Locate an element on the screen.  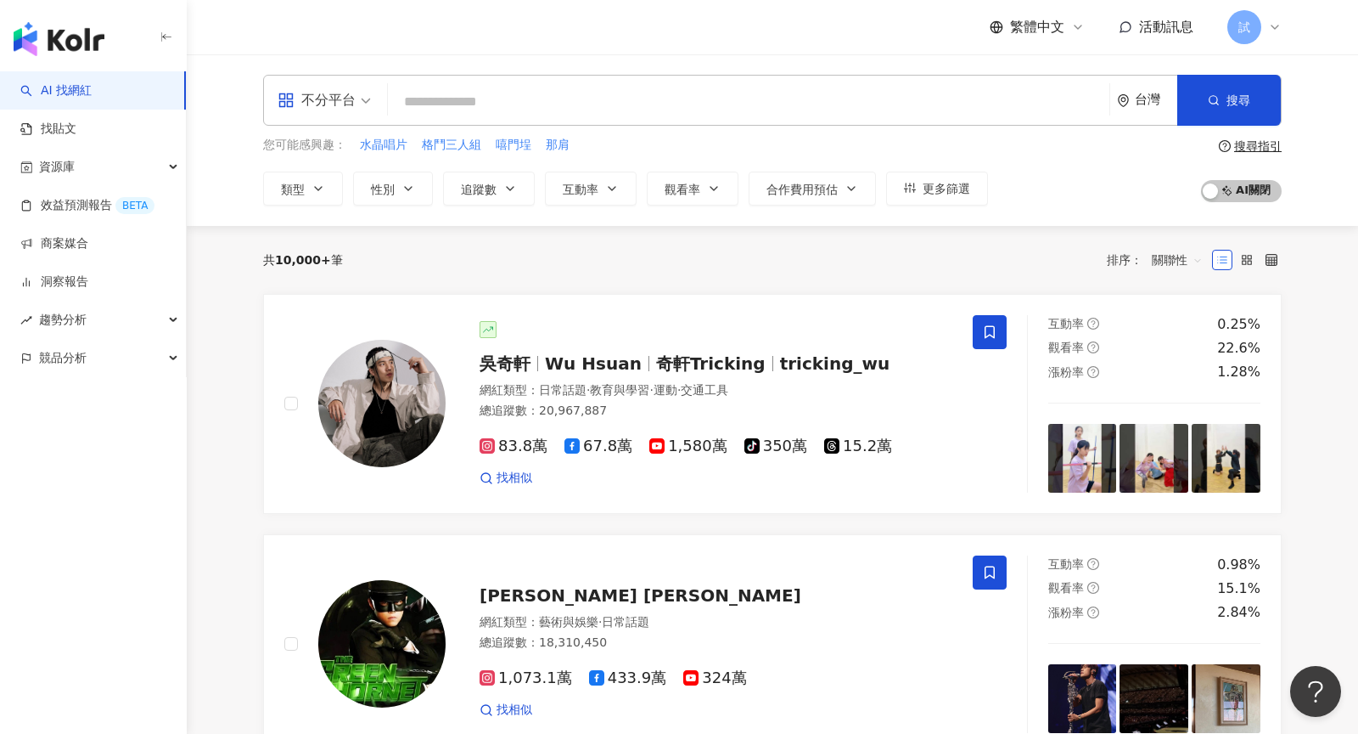
button: 互動率 is located at coordinates (591, 188).